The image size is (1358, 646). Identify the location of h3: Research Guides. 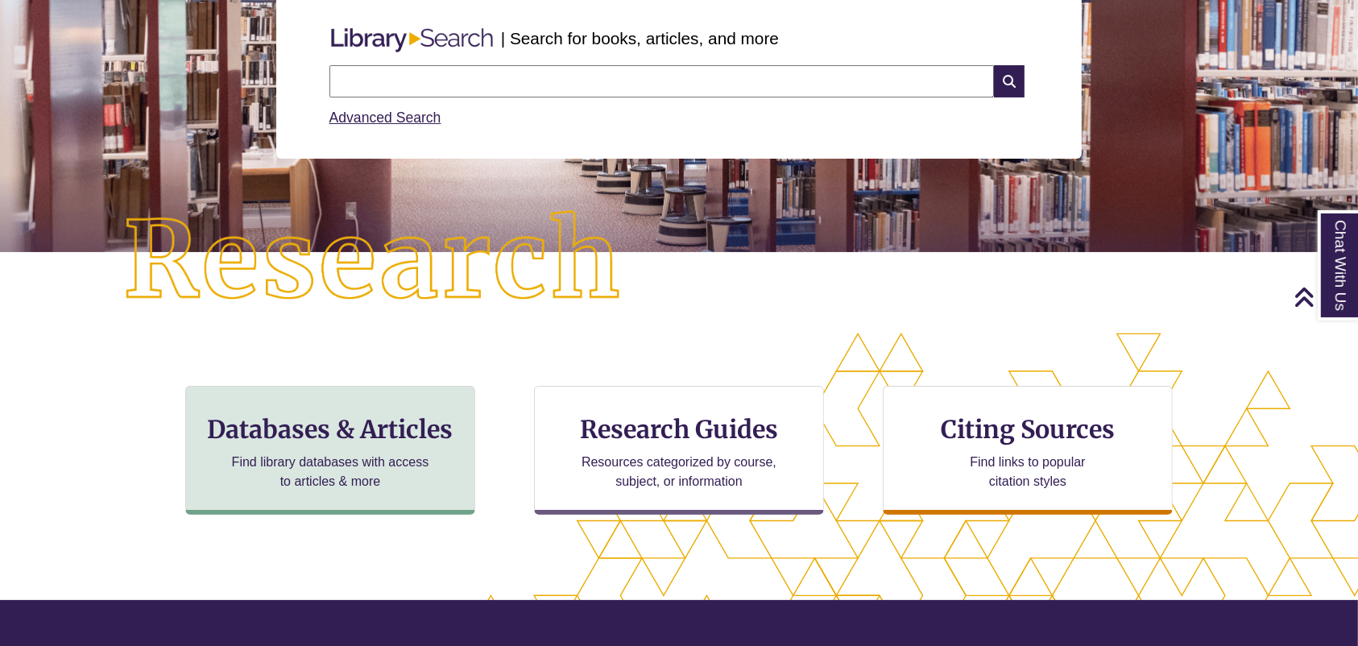
(679, 429).